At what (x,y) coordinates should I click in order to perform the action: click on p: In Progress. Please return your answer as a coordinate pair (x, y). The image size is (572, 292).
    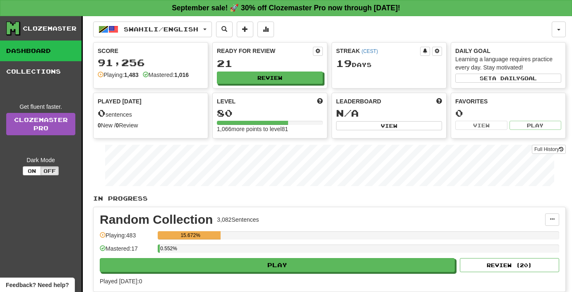
    Looking at the image, I should click on (329, 199).